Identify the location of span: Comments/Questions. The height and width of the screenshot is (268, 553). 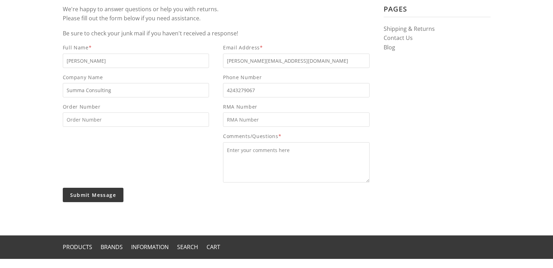
(296, 136).